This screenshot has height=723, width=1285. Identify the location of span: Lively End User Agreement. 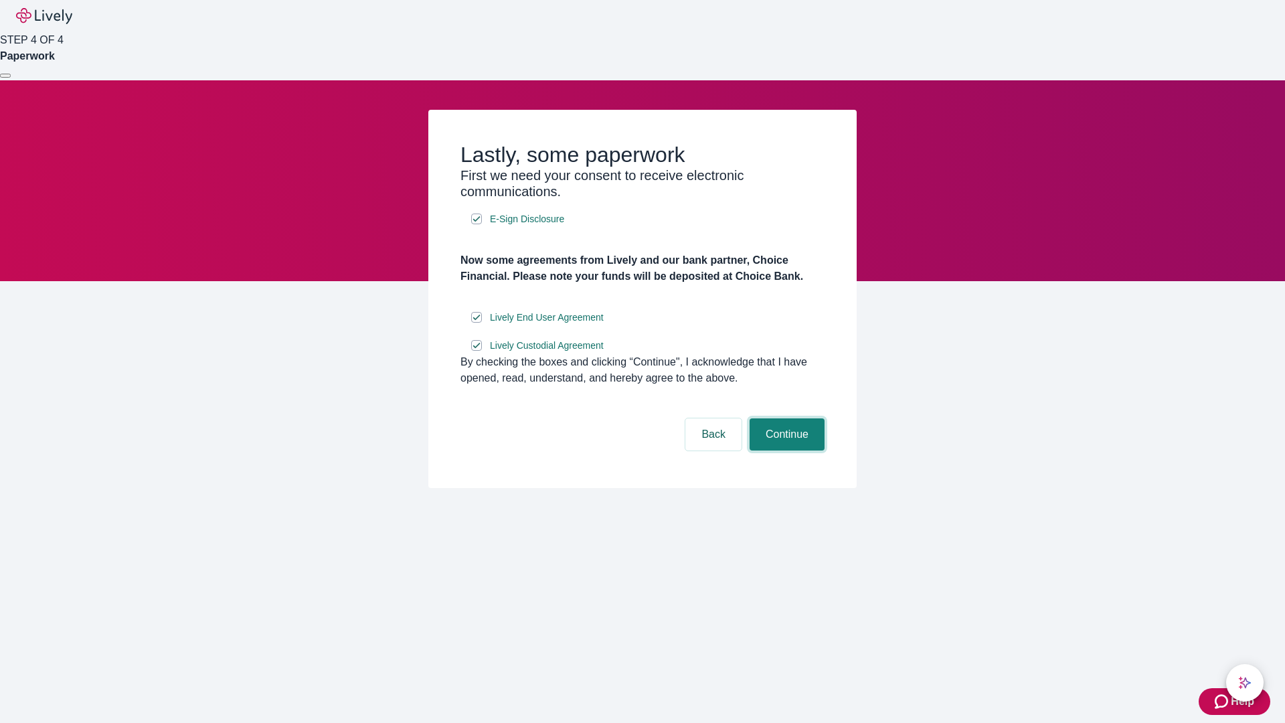
(547, 317).